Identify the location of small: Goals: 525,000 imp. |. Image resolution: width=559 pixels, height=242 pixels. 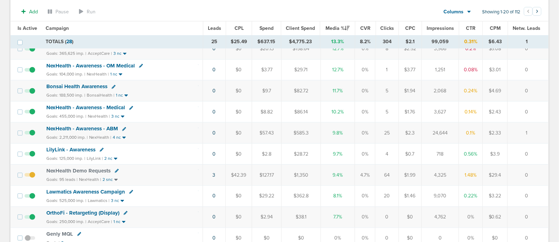
(66, 201).